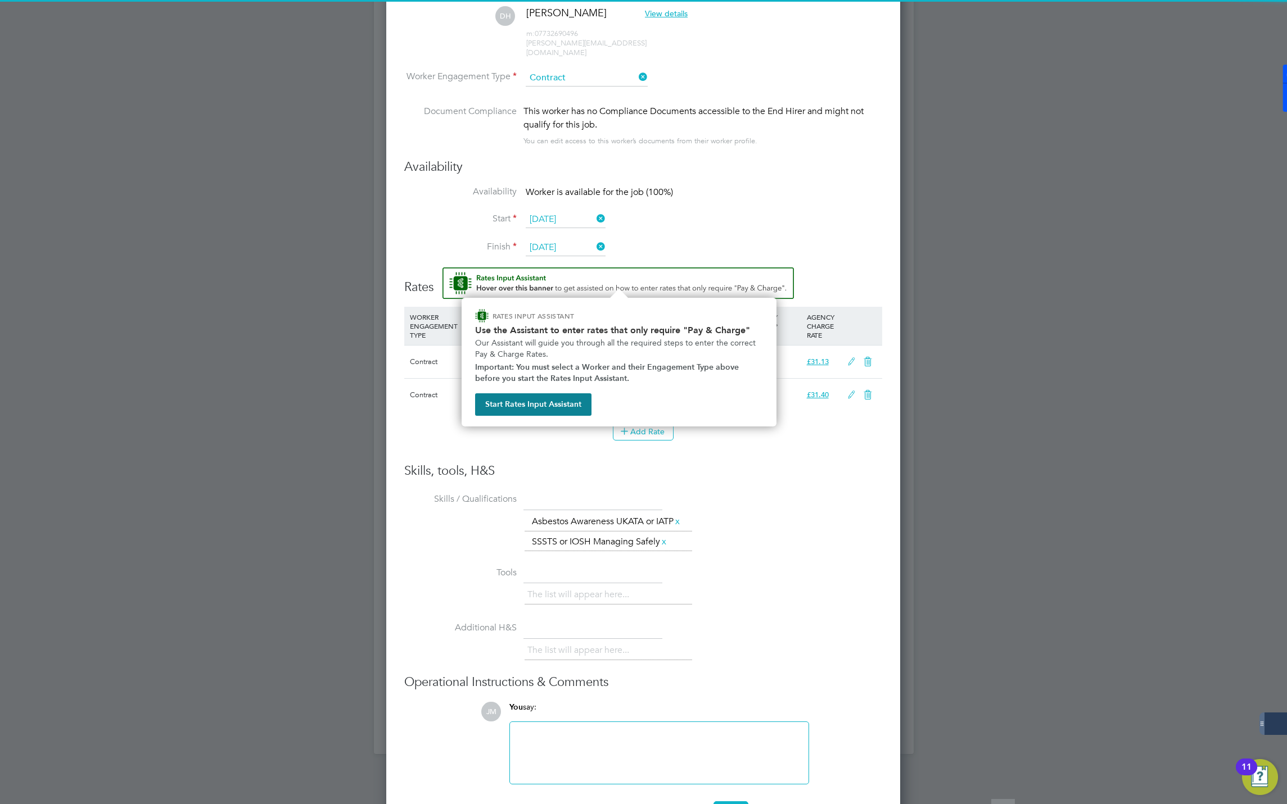 This screenshot has height=804, width=1287. What do you see at coordinates (563, 316) in the screenshot?
I see `p: RATES INPUT ASSISTANT` at bounding box center [563, 316].